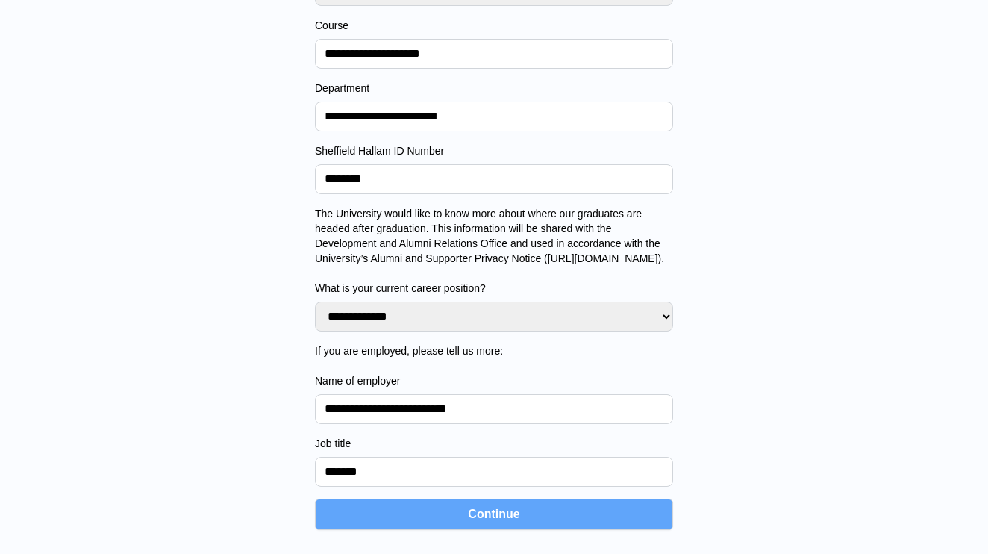 The width and height of the screenshot is (988, 554). What do you see at coordinates (494, 514) in the screenshot?
I see `button: Continue` at bounding box center [494, 514].